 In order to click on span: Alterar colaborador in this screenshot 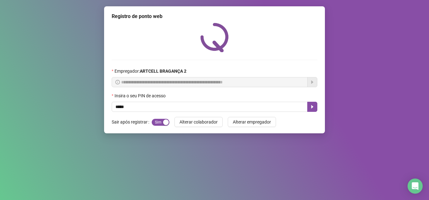, I will do `click(198, 122)`.